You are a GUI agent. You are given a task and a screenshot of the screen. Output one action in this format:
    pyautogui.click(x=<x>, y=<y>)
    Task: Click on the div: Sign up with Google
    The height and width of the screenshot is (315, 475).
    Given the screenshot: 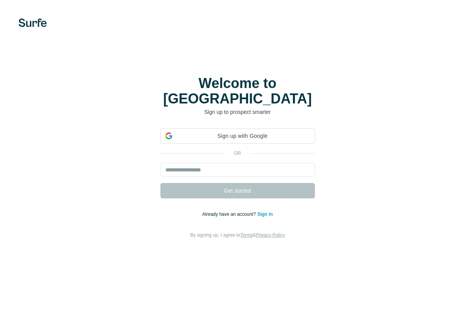 What is the action you would take?
    pyautogui.click(x=238, y=136)
    